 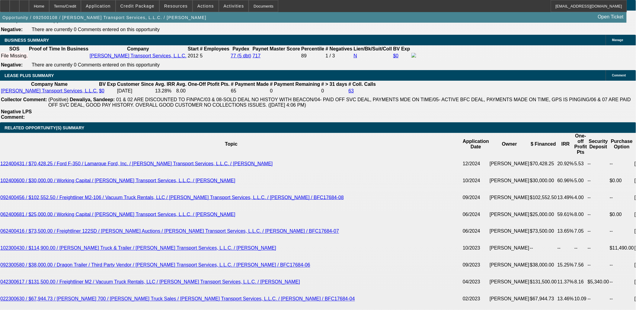 I want to click on td: $30,000.00, so click(x=544, y=181).